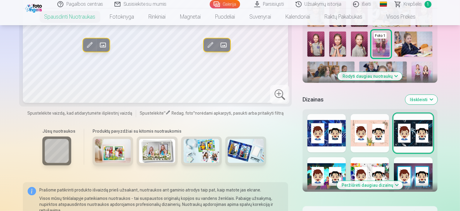 Image resolution: width=460 pixels, height=211 pixels. I want to click on a: Raktų pakabukas, so click(344, 17).